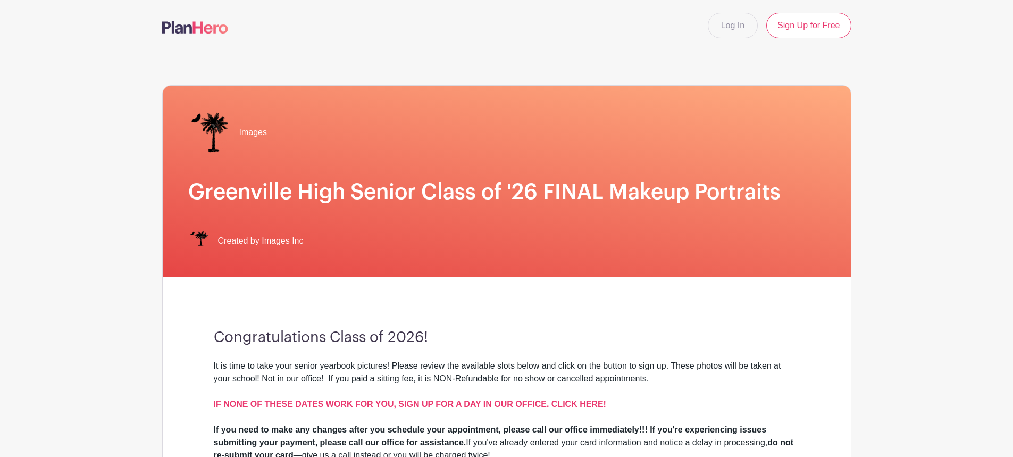 The width and height of the screenshot is (1013, 457). I want to click on strong: IF NONE OF THESE DATES WORK FOR YOU, SIGN UP FOR A DAY IN OUR OFFICE. CLICK HERE!, so click(410, 403).